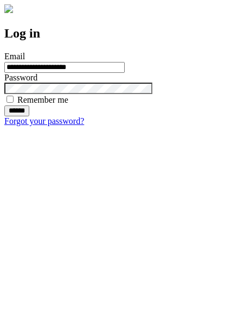  I want to click on img: logo-4e3dc11c47720685a147b03b5a06dd966a58ff35d612b21f08c02c0306f2b779.png, so click(9, 9).